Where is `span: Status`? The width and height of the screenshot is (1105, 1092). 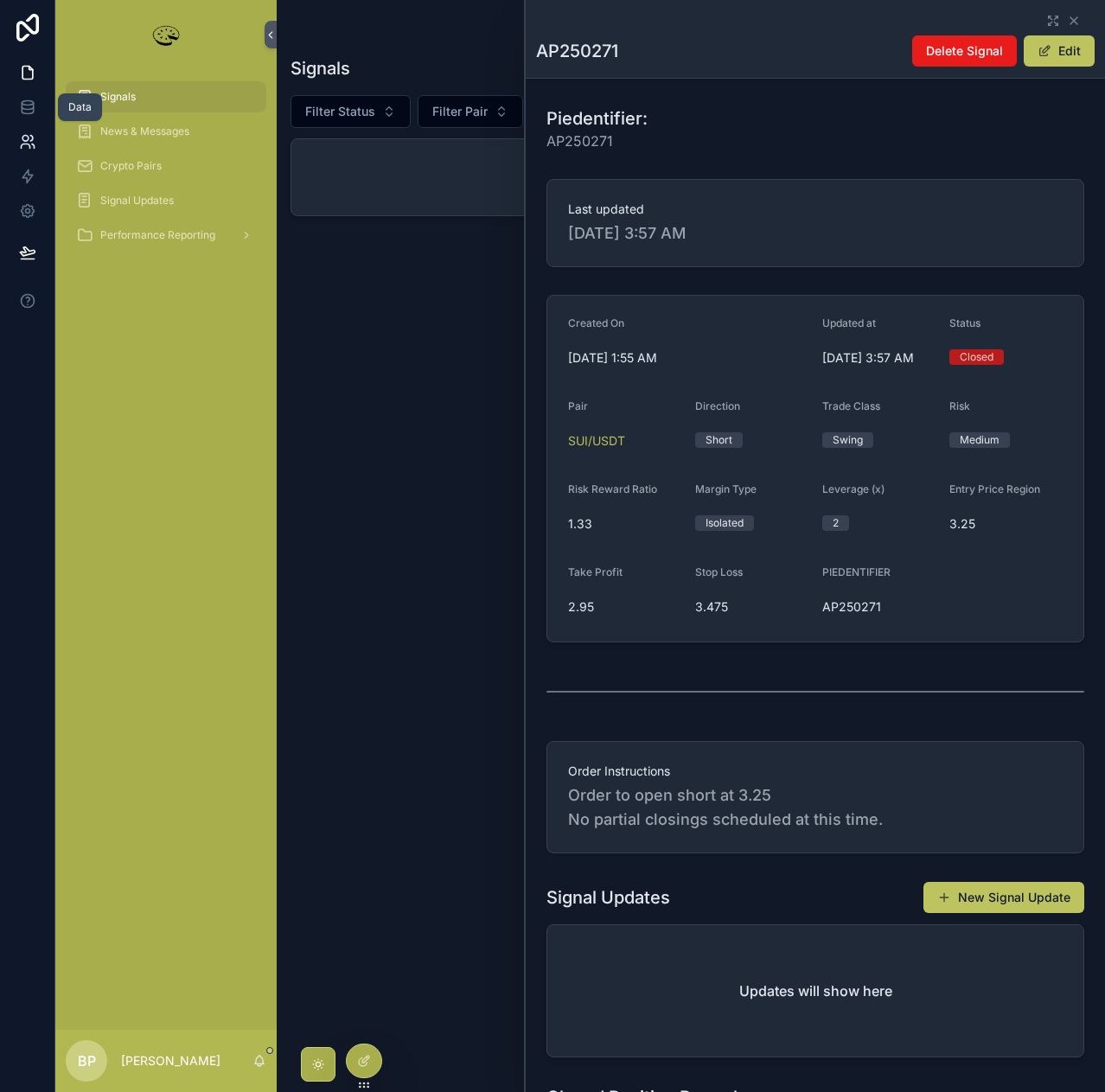 span: Status is located at coordinates (964, 322).